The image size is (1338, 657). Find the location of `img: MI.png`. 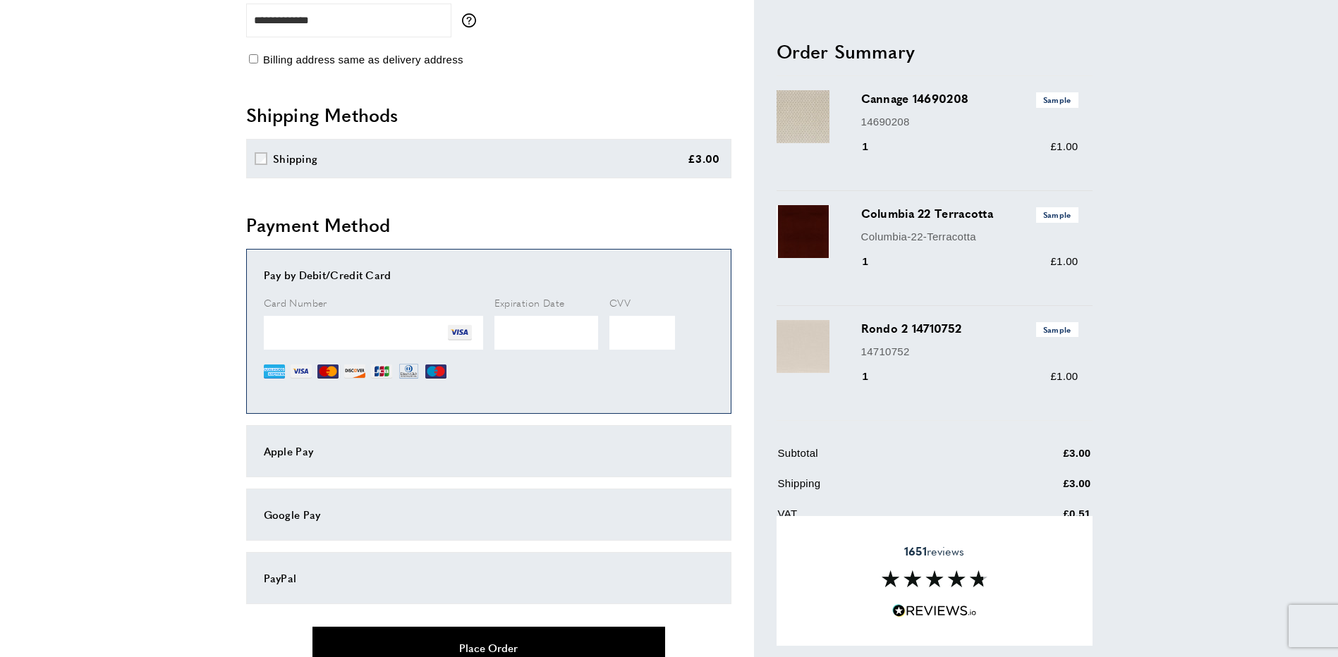

img: MI.png is located at coordinates (436, 372).